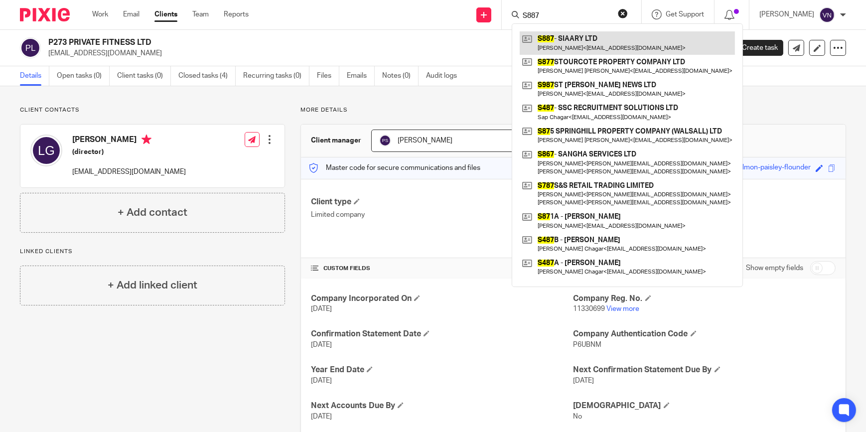 The height and width of the screenshot is (432, 866). What do you see at coordinates (589, 309) in the screenshot?
I see `span: 11330699` at bounding box center [589, 309].